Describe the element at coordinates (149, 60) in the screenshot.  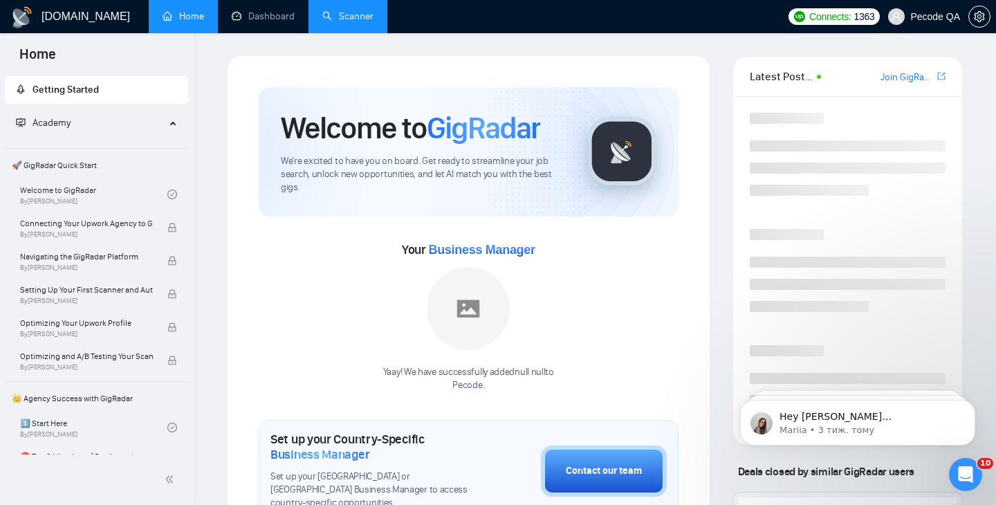
I see `p: Message from Mariia, sent 3 тиж. тому` at that location.